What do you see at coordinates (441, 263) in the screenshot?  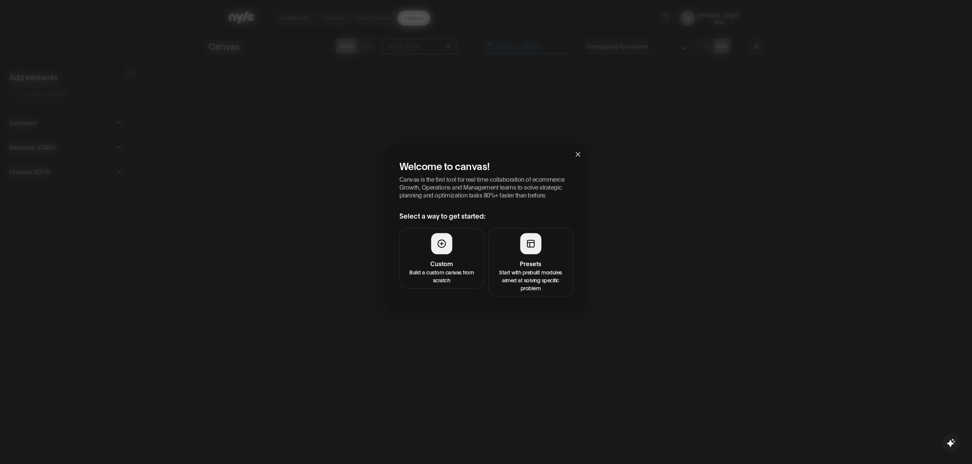 I see `h4: Custom` at bounding box center [441, 263].